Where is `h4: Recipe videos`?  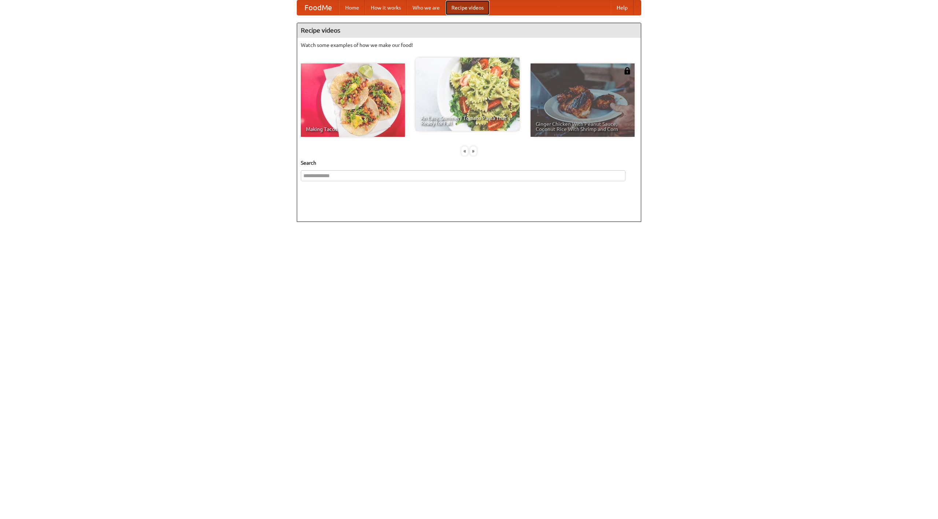 h4: Recipe videos is located at coordinates (469, 30).